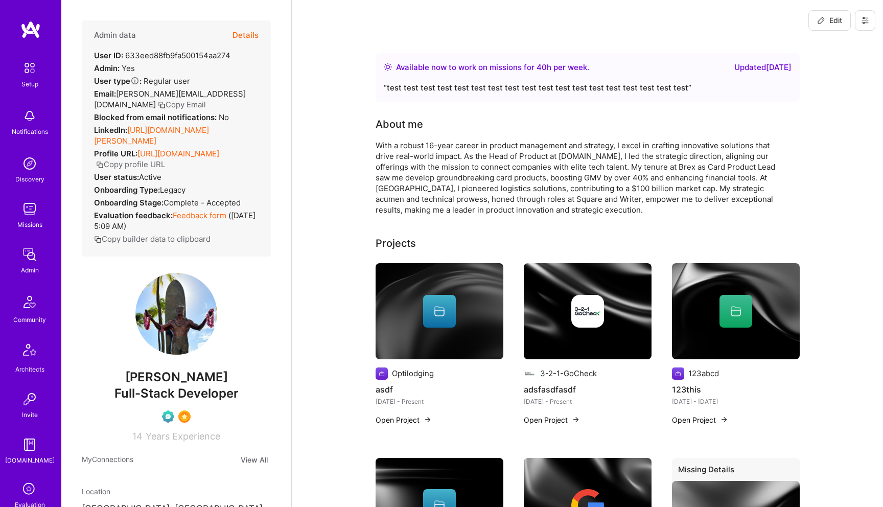 This screenshot has width=883, height=507. Describe the element at coordinates (30, 414) in the screenshot. I see `div: Invite` at that location.